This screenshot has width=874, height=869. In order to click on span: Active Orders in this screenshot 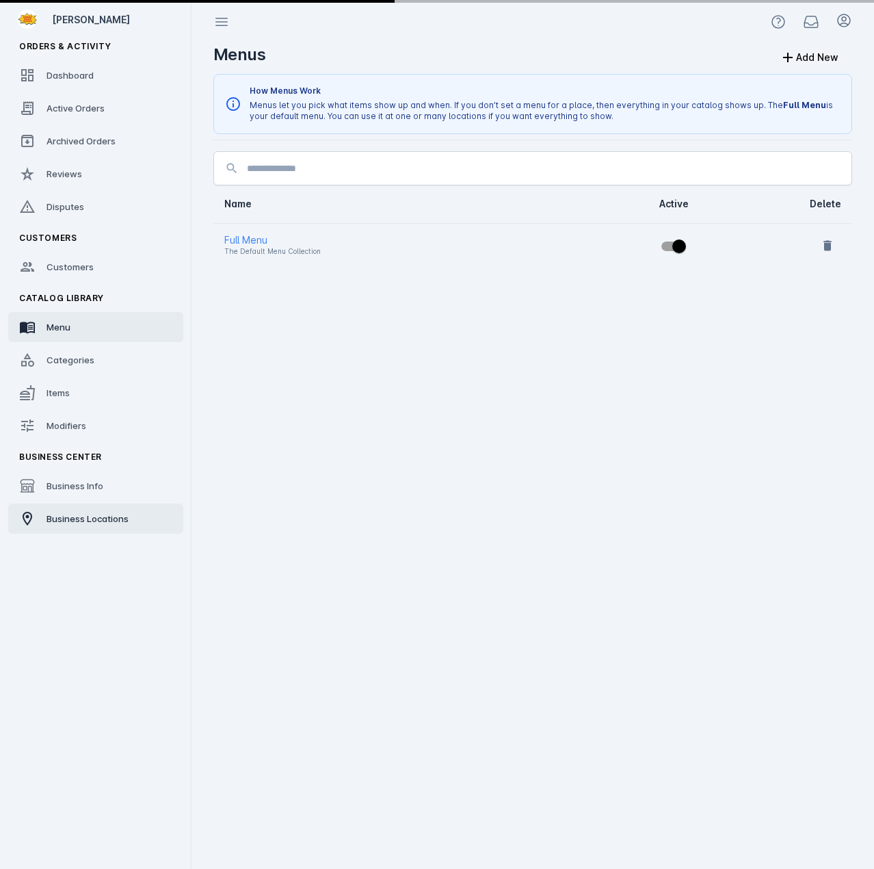, I will do `click(75, 108)`.